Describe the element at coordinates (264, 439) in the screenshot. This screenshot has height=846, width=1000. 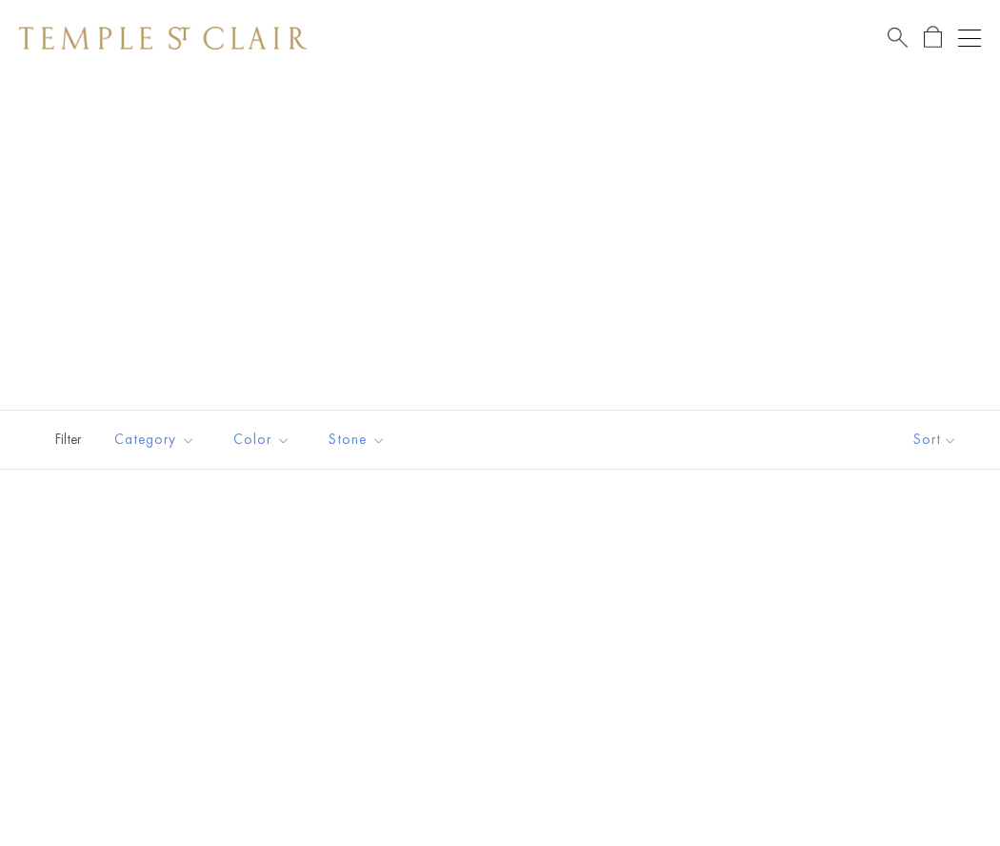
I see `span: Color` at that location.